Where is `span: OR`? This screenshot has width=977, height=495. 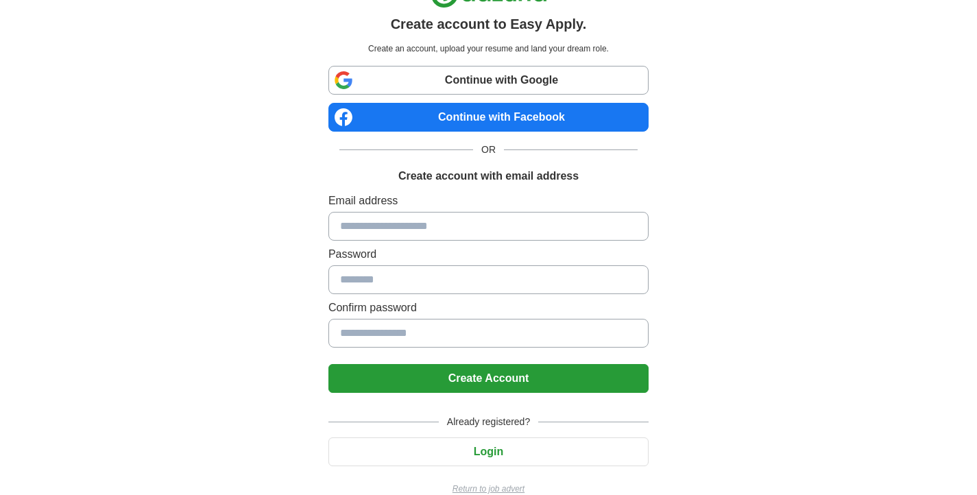
span: OR is located at coordinates (488, 150).